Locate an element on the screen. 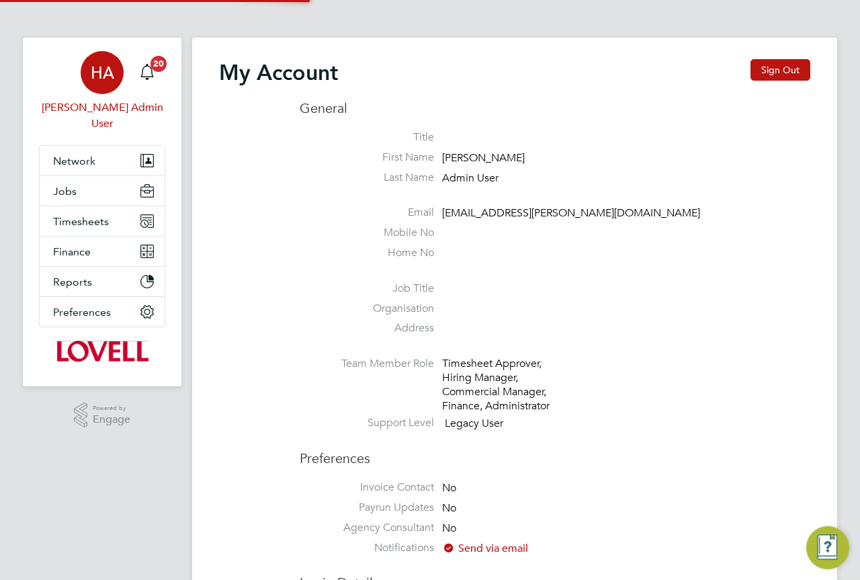 This screenshot has width=860, height=580. label: Organisation is located at coordinates (367, 309).